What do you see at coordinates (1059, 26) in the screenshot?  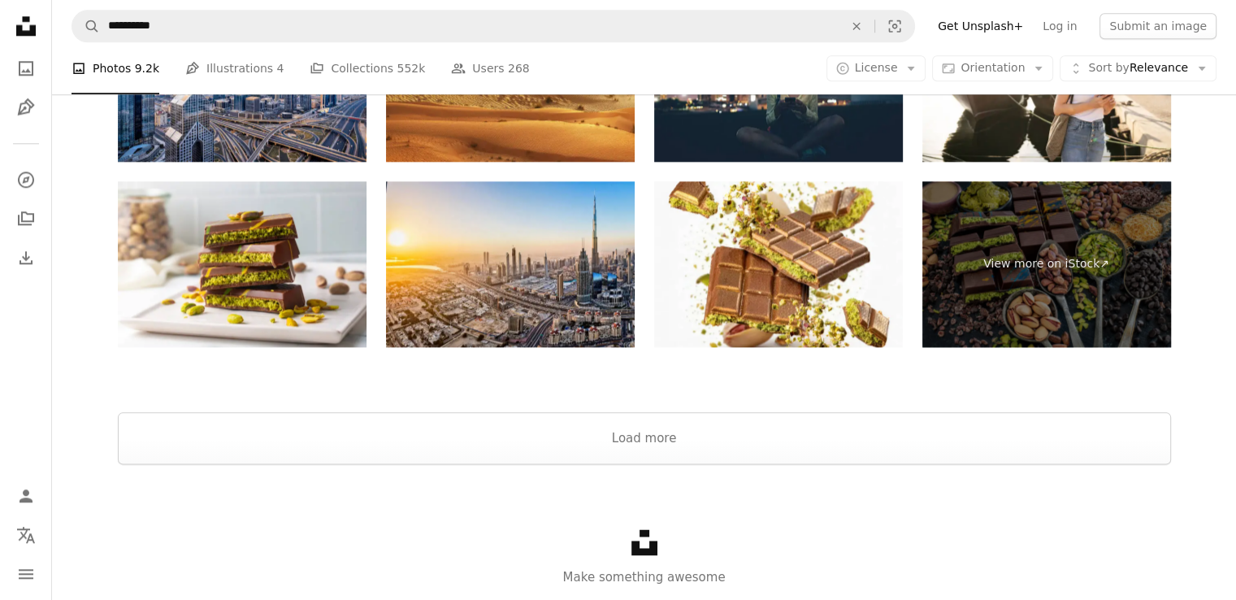 I see `a: Log in` at bounding box center [1059, 26].